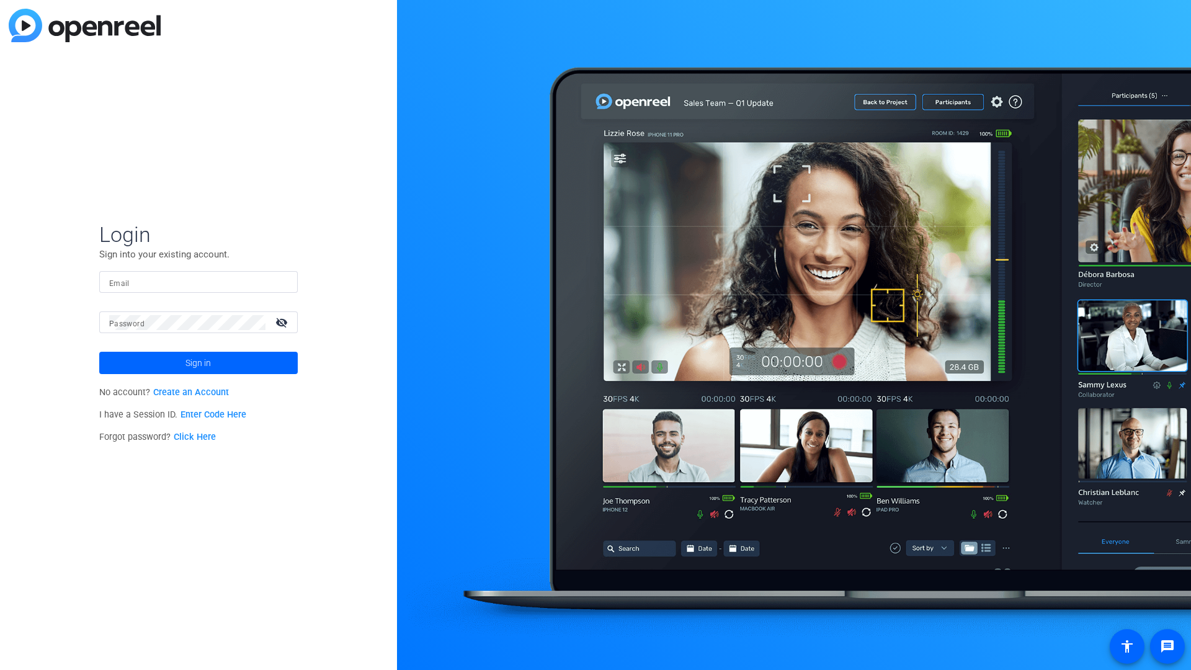  Describe the element at coordinates (1127, 646) in the screenshot. I see `mat-icon: accessibility` at that location.